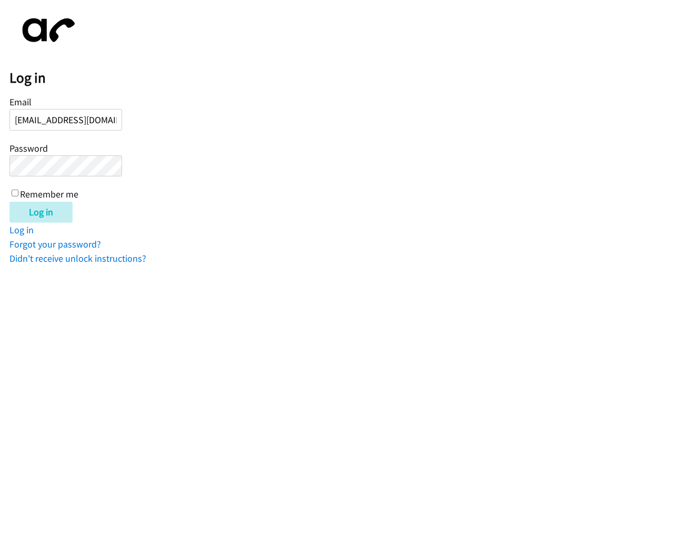 This screenshot has height=543, width=686. What do you see at coordinates (28, 148) in the screenshot?
I see `label: Password` at bounding box center [28, 148].